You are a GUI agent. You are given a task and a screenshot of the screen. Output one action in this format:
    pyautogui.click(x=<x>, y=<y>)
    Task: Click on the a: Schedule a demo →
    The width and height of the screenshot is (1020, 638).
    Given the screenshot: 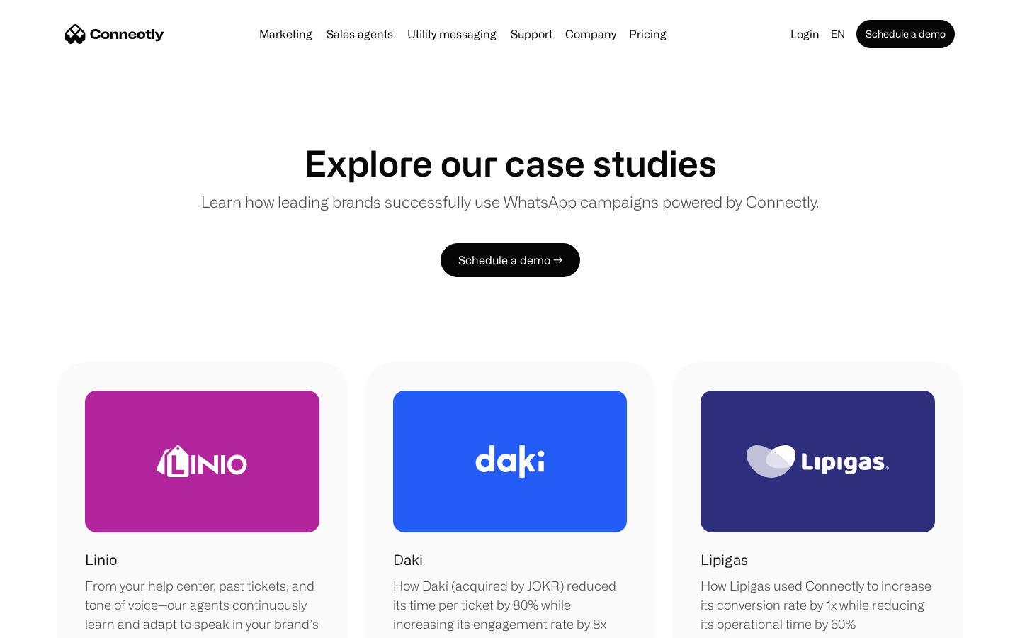 What is the action you would take?
    pyautogui.click(x=510, y=260)
    